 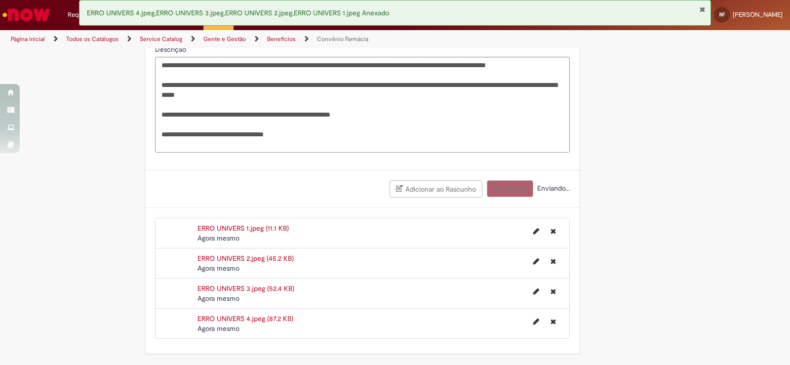 What do you see at coordinates (536, 291) in the screenshot?
I see `button: Editar nome de arquivo ERRO UNIVERS 3.jpeg` at bounding box center [536, 291].